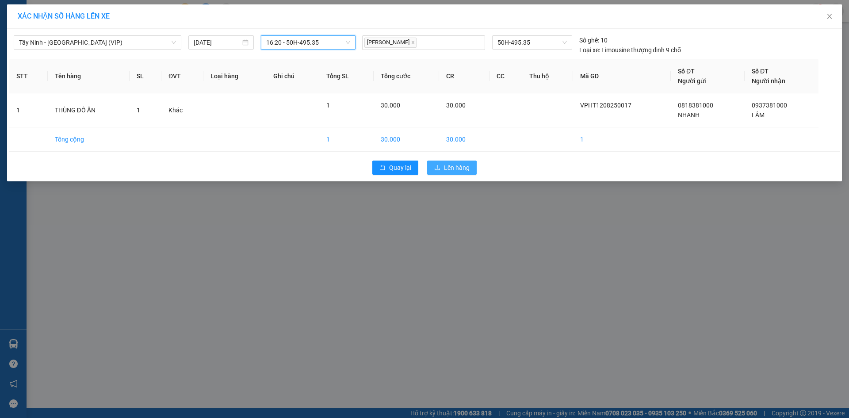  What do you see at coordinates (89, 110) in the screenshot?
I see `td: THÙNG ĐỒ ĂN` at bounding box center [89, 110].